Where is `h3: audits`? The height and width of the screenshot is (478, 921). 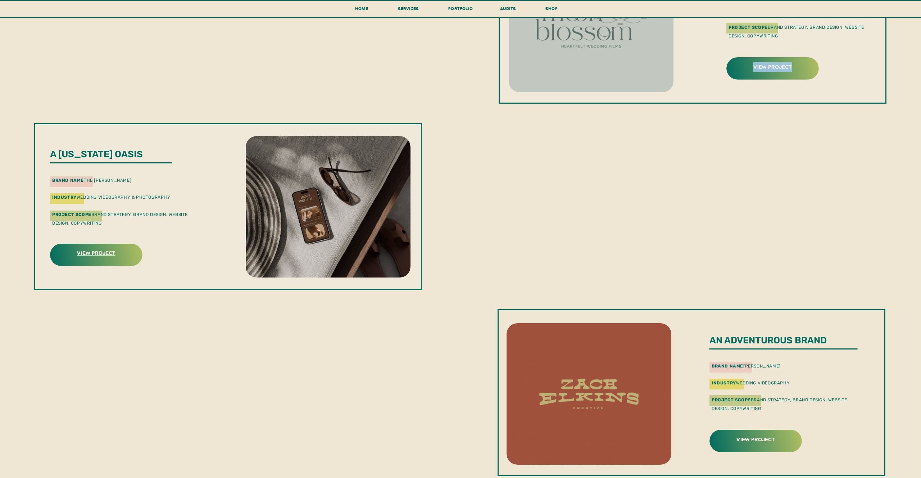 h3: audits is located at coordinates (508, 11).